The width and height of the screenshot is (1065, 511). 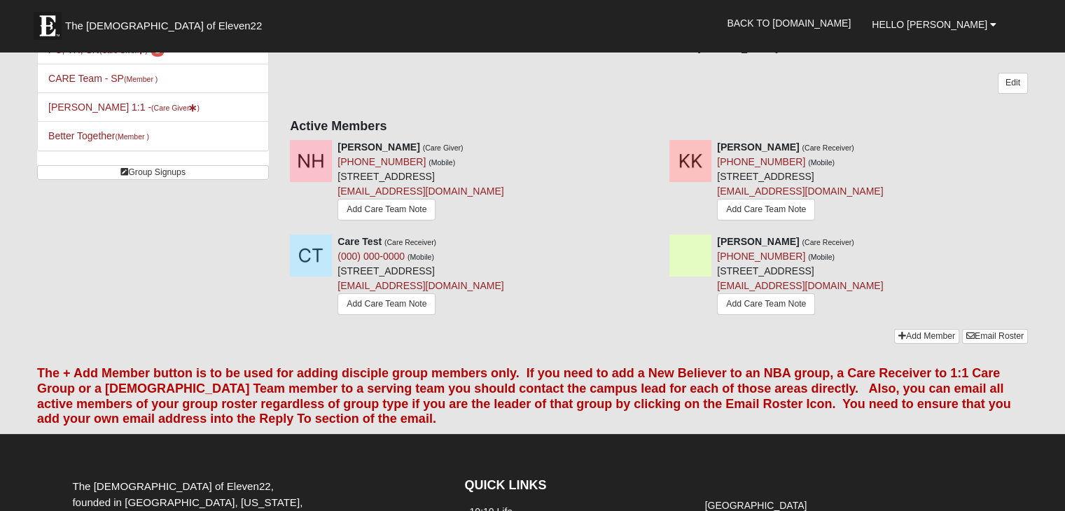 I want to click on a: (000) 000-0000, so click(x=371, y=256).